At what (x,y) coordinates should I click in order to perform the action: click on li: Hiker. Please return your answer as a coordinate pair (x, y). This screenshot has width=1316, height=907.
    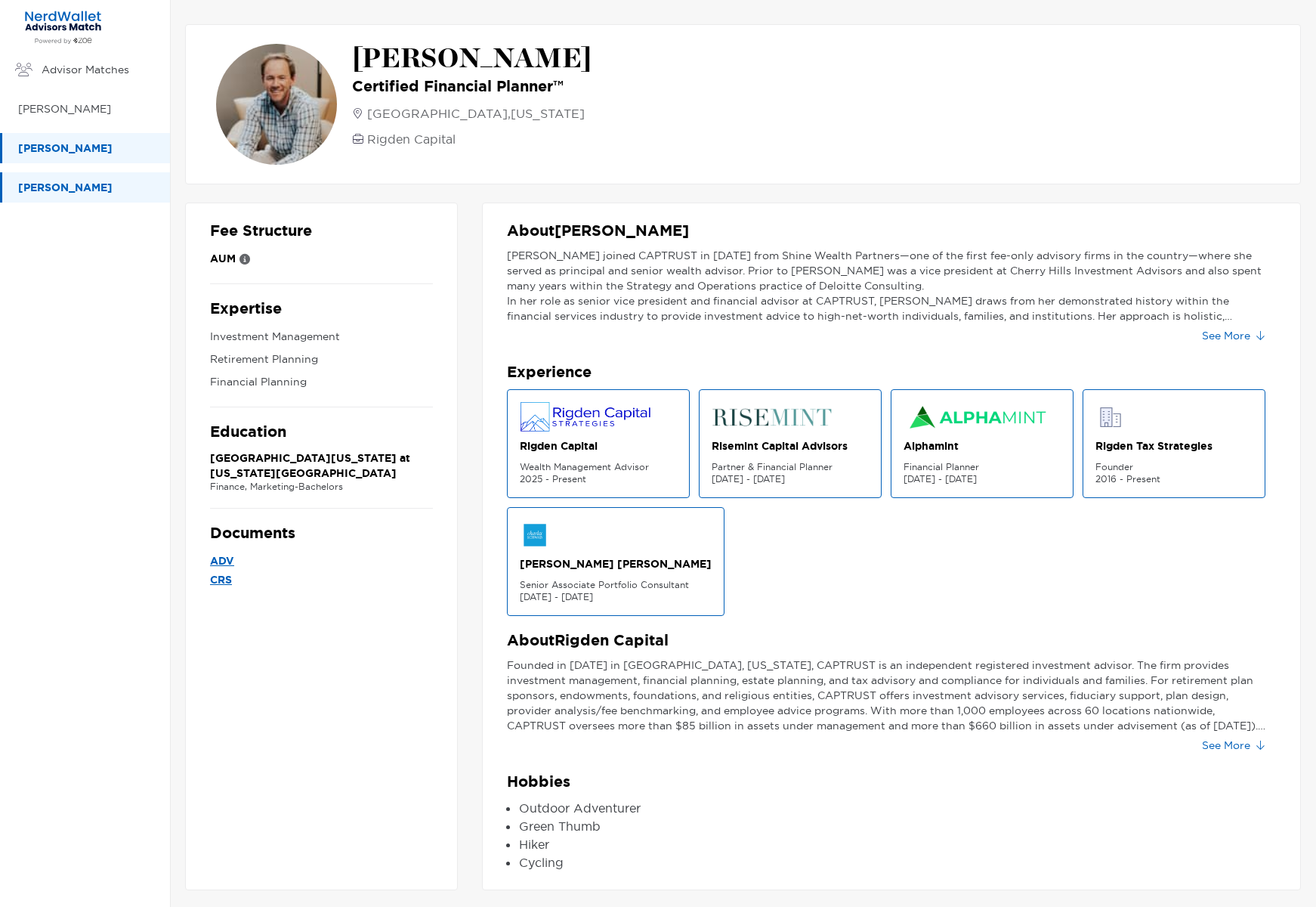
    Looking at the image, I should click on (897, 844).